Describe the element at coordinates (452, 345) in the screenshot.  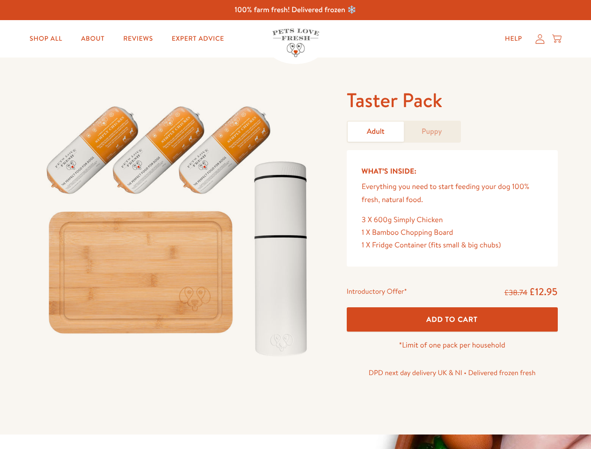
I see `p: *Limit of one pack per household` at that location.